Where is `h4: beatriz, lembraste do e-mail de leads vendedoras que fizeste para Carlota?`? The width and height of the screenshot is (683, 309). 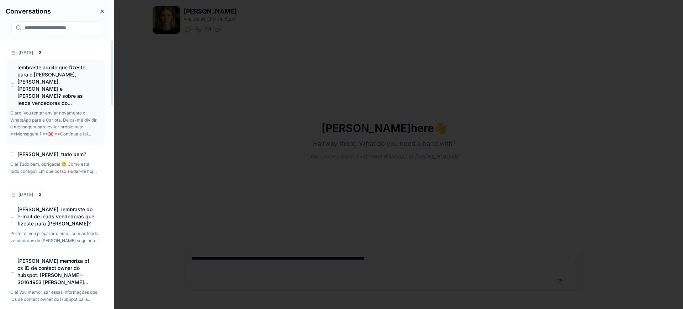 h4: beatriz, lembraste do e-mail de leads vendedoras que fizeste para Carlota? is located at coordinates (57, 217).